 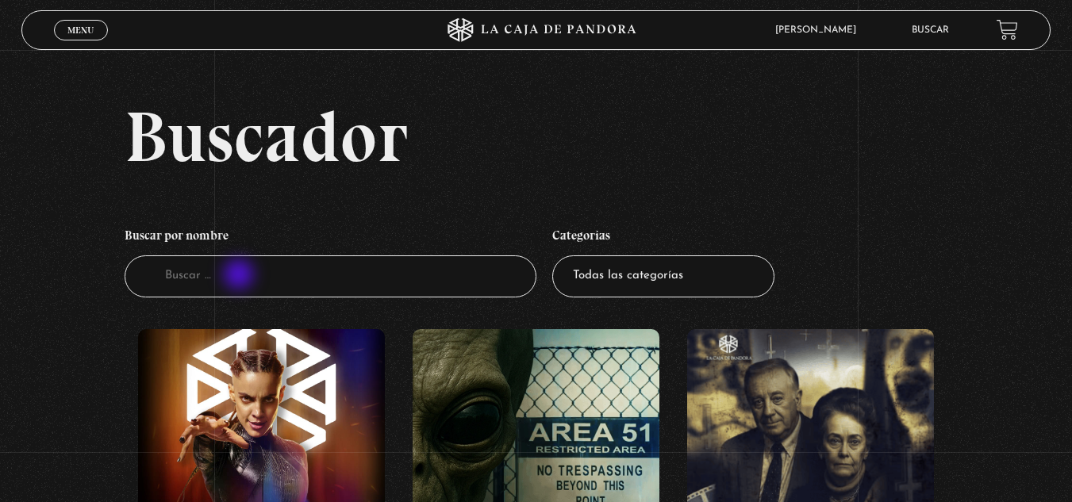 I want to click on h4: Buscar por nombre, so click(x=330, y=238).